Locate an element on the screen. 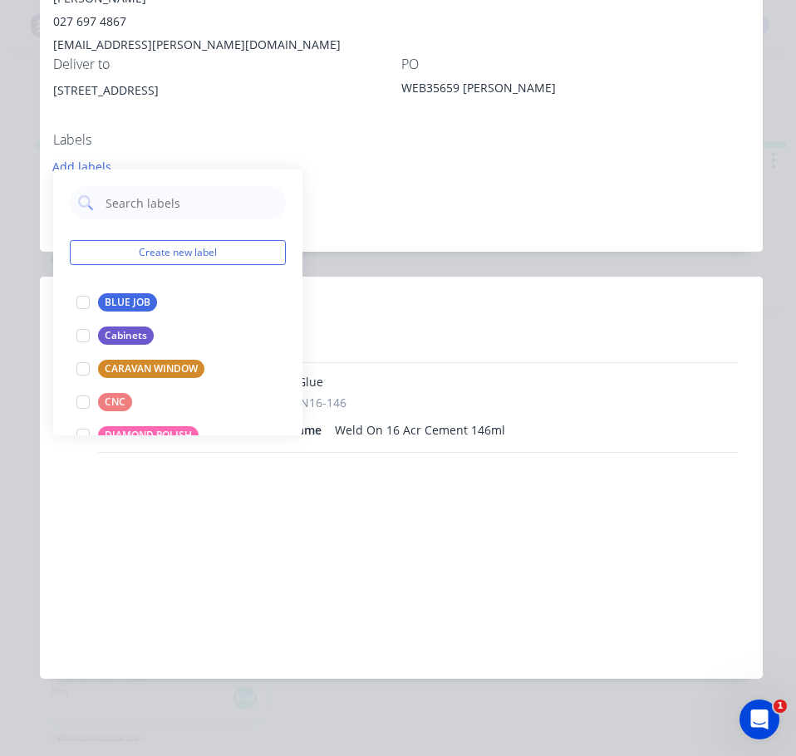 This screenshot has width=796, height=756. button: Create new label is located at coordinates (178, 252).